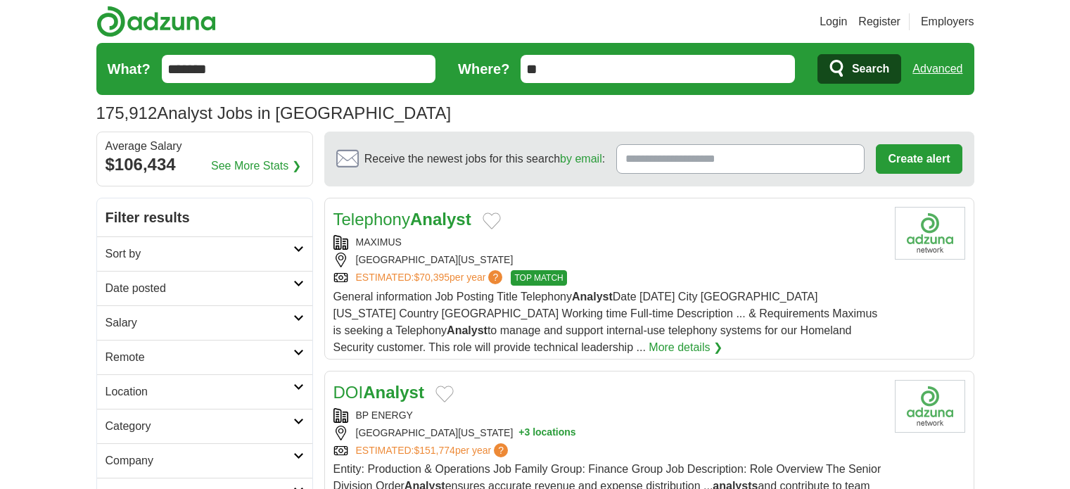 The image size is (1070, 489). I want to click on a: Register, so click(879, 22).